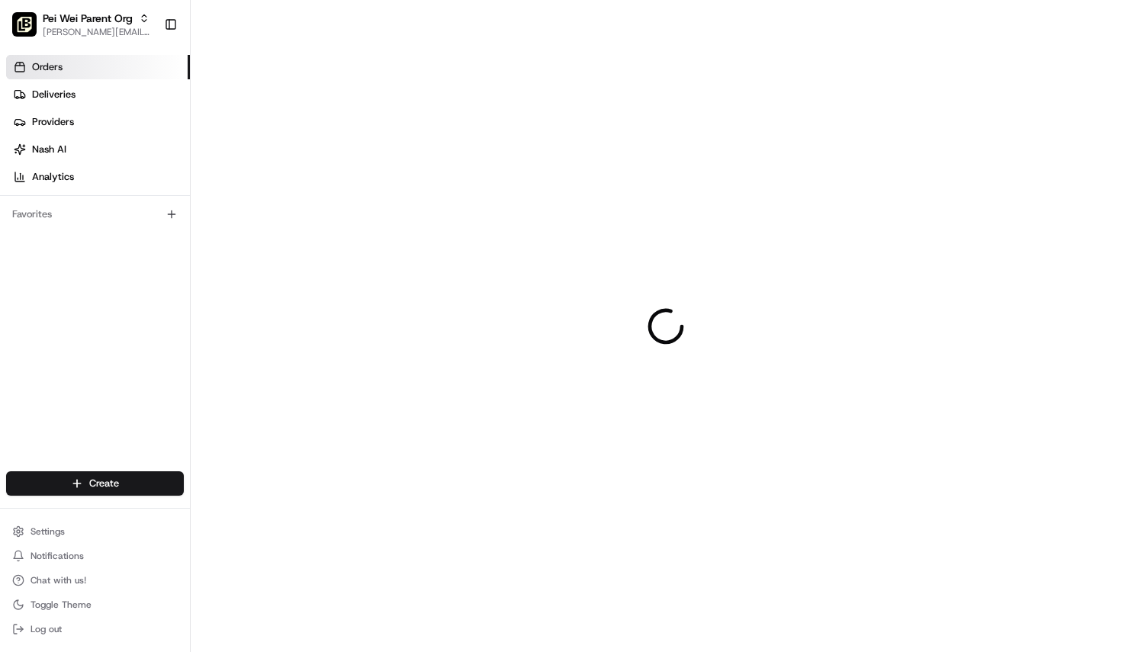 This screenshot has width=1141, height=652. Describe the element at coordinates (47, 67) in the screenshot. I see `span: Orders` at that location.